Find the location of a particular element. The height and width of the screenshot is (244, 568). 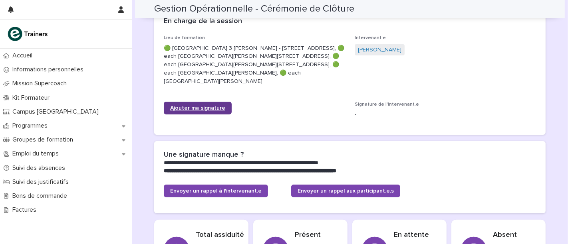

p: Informations personnelles is located at coordinates (49, 69).